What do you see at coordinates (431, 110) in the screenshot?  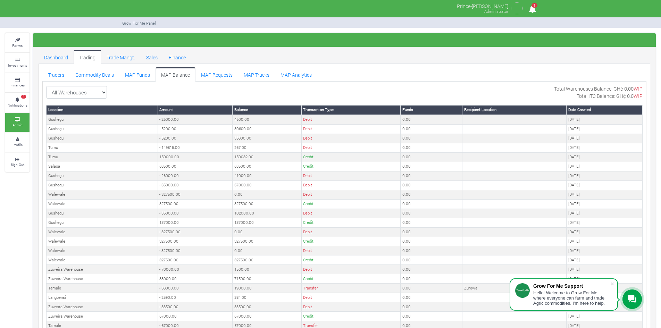 I see `th: Funds` at bounding box center [431, 110].